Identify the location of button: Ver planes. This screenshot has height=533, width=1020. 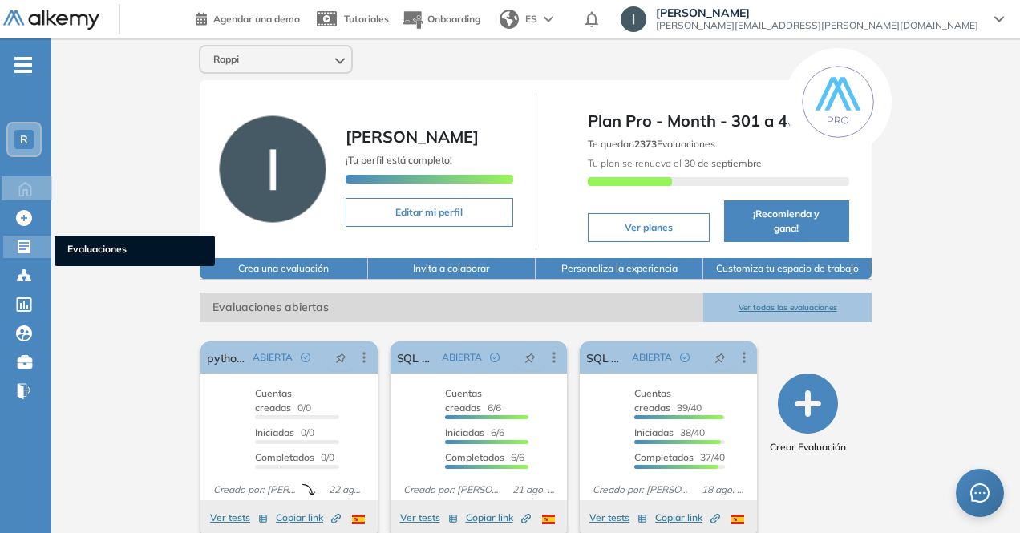
(649, 228).